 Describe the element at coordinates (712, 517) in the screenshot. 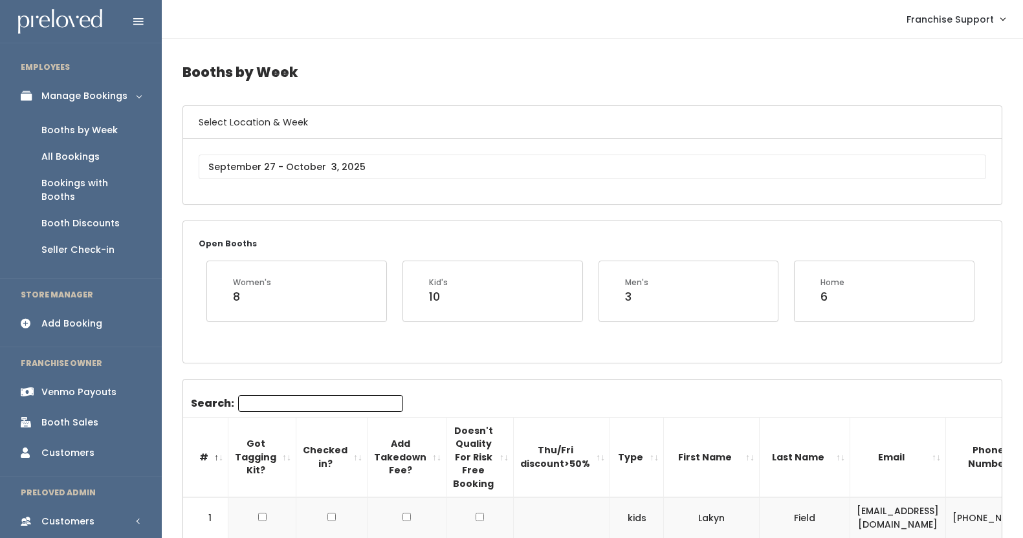

I see `td: Lakyn` at that location.